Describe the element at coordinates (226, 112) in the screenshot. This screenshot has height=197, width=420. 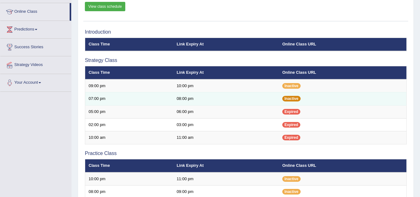
I see `td: 06:00 pm` at that location.